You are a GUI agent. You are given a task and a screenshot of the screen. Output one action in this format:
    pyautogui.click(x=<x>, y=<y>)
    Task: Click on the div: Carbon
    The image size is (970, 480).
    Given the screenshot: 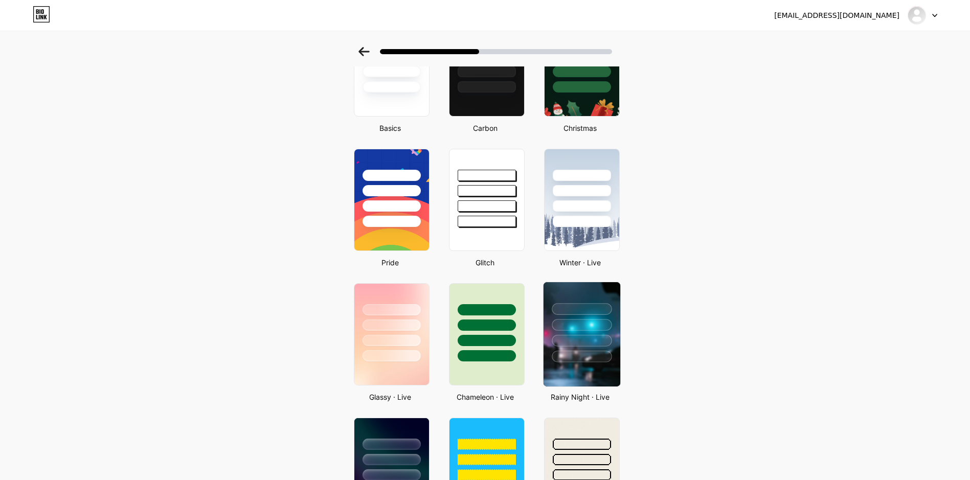 What is the action you would take?
    pyautogui.click(x=485, y=128)
    